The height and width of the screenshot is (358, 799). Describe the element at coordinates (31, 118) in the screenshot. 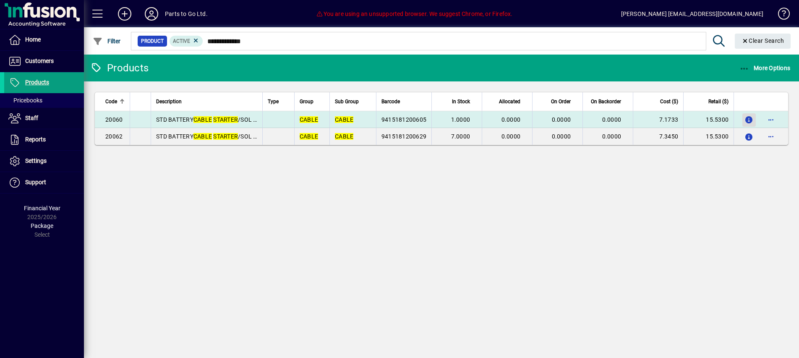

I see `span: Staff` at that location.